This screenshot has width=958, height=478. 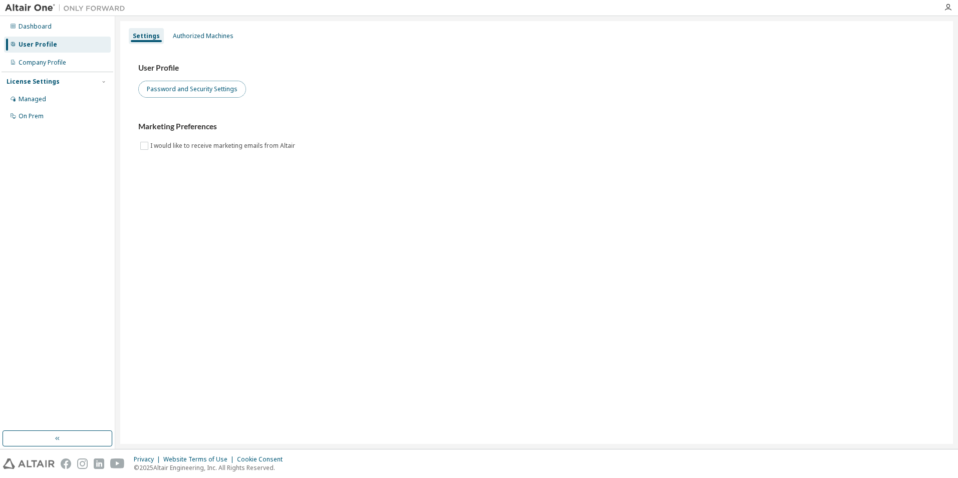 I want to click on img: facebook.svg, so click(x=66, y=464).